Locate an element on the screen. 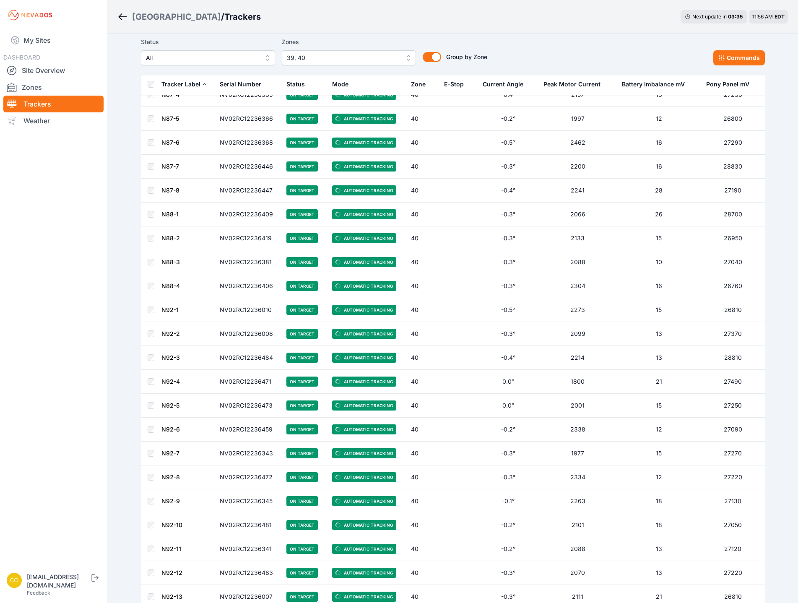 The width and height of the screenshot is (798, 603). div: E-Stop is located at coordinates (454, 84).